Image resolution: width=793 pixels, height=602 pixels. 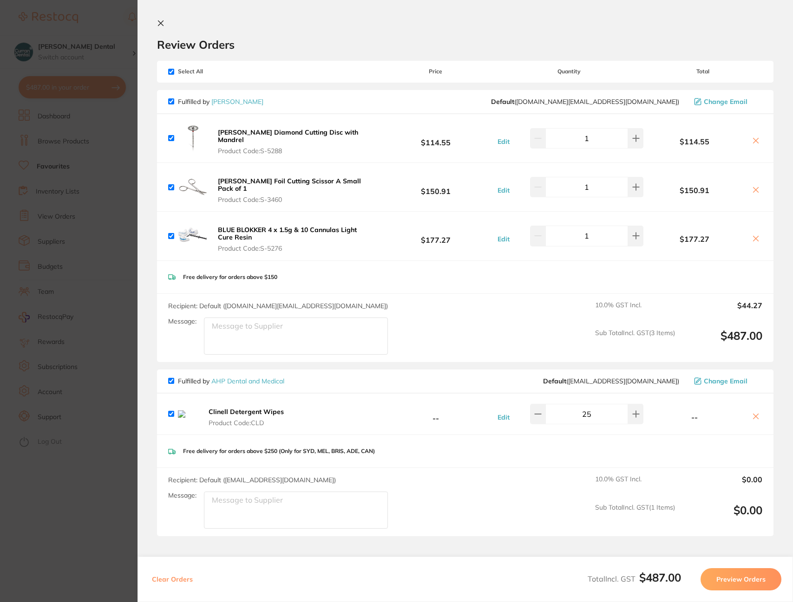 I want to click on span: customer.care@henryschein.com.au, so click(x=585, y=102).